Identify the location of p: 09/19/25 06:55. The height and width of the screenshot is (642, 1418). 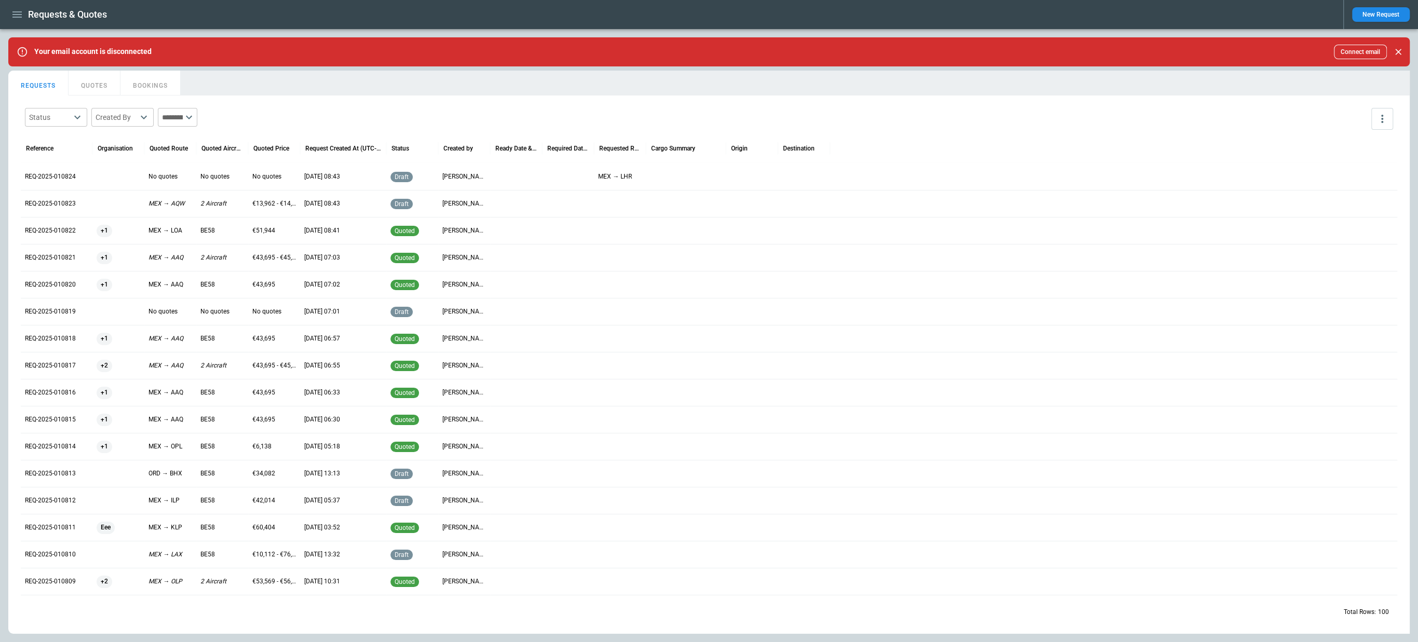
(343, 366).